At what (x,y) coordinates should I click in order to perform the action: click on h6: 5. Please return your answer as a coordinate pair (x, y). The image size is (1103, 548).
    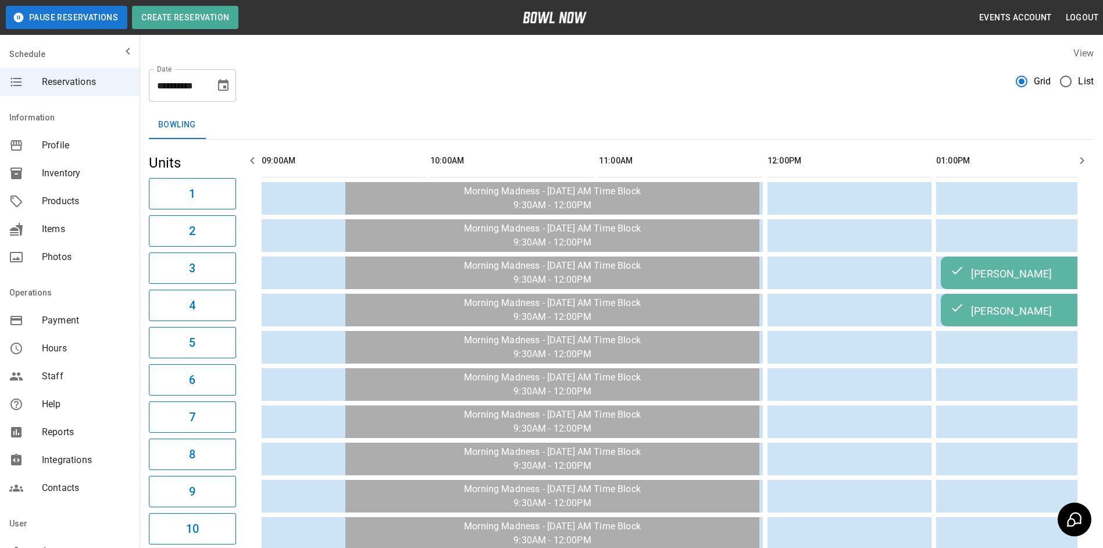
    Looking at the image, I should click on (192, 343).